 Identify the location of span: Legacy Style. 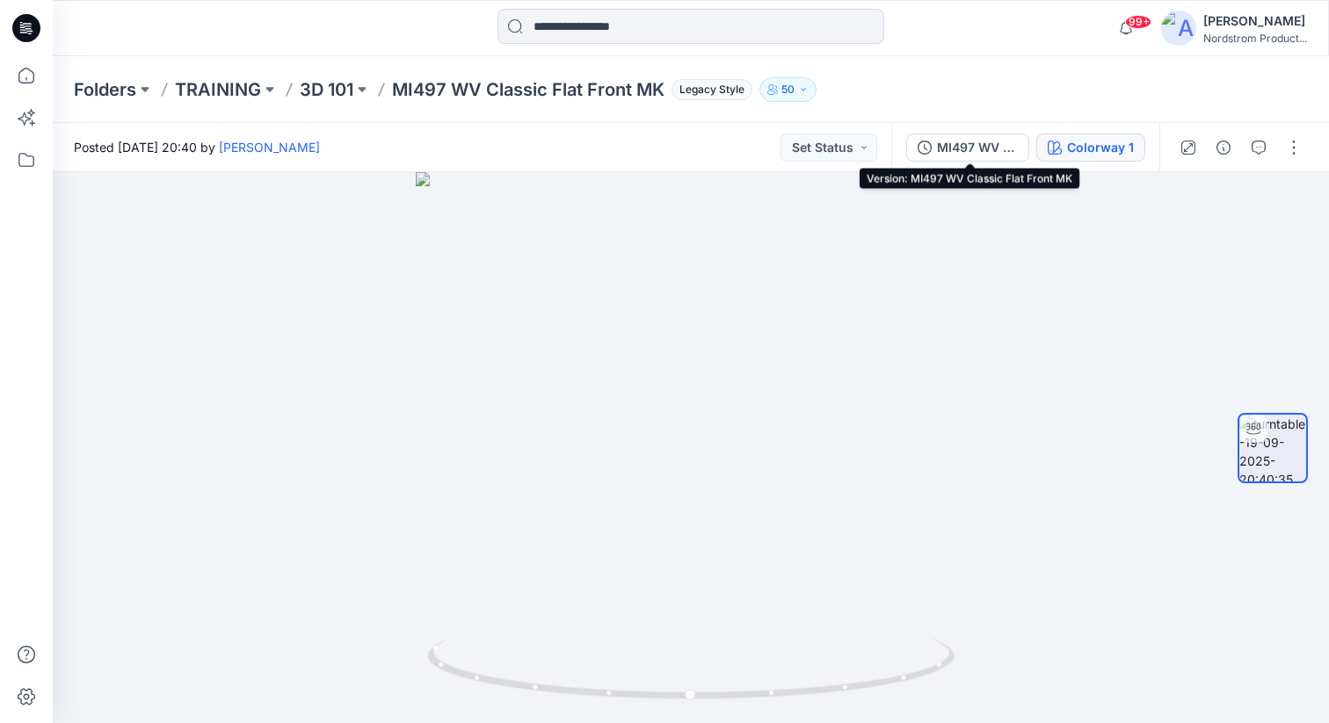
(712, 90).